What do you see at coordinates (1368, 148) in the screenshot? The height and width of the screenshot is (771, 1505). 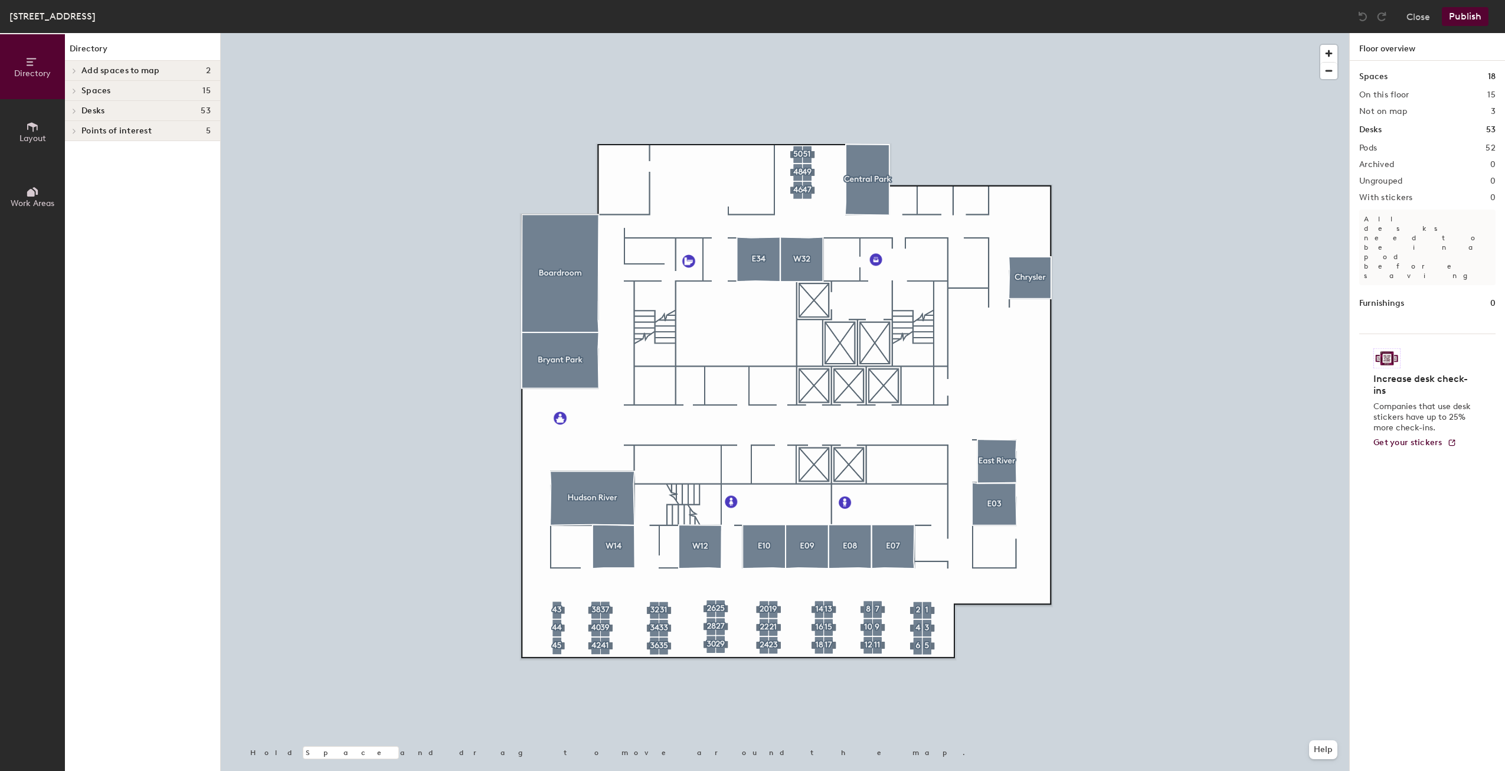 I see `h2: Pods` at bounding box center [1368, 148].